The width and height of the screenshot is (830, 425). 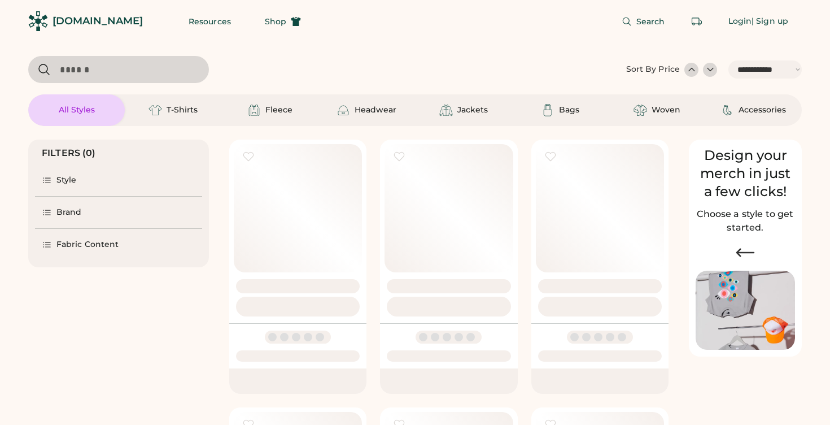 What do you see at coordinates (279, 110) in the screenshot?
I see `div: Fleece` at bounding box center [279, 110].